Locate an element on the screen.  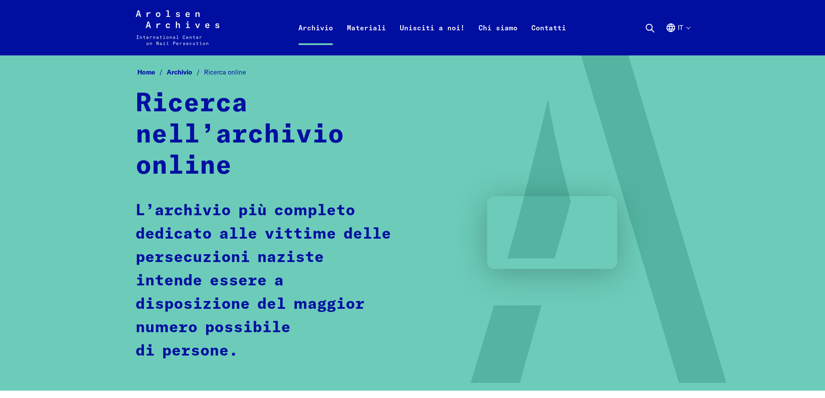
a: Materiali is located at coordinates (367, 38).